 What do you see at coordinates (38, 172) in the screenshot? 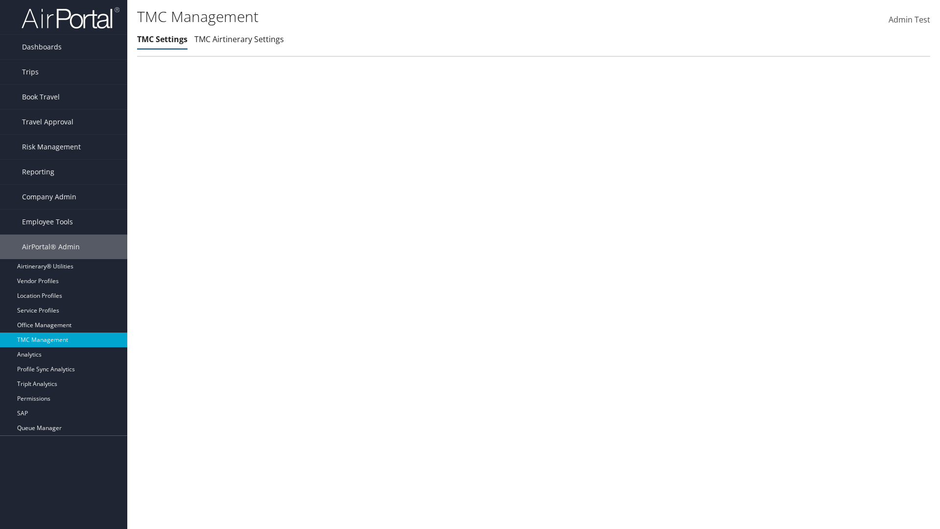
I see `span: Reporting` at bounding box center [38, 172].